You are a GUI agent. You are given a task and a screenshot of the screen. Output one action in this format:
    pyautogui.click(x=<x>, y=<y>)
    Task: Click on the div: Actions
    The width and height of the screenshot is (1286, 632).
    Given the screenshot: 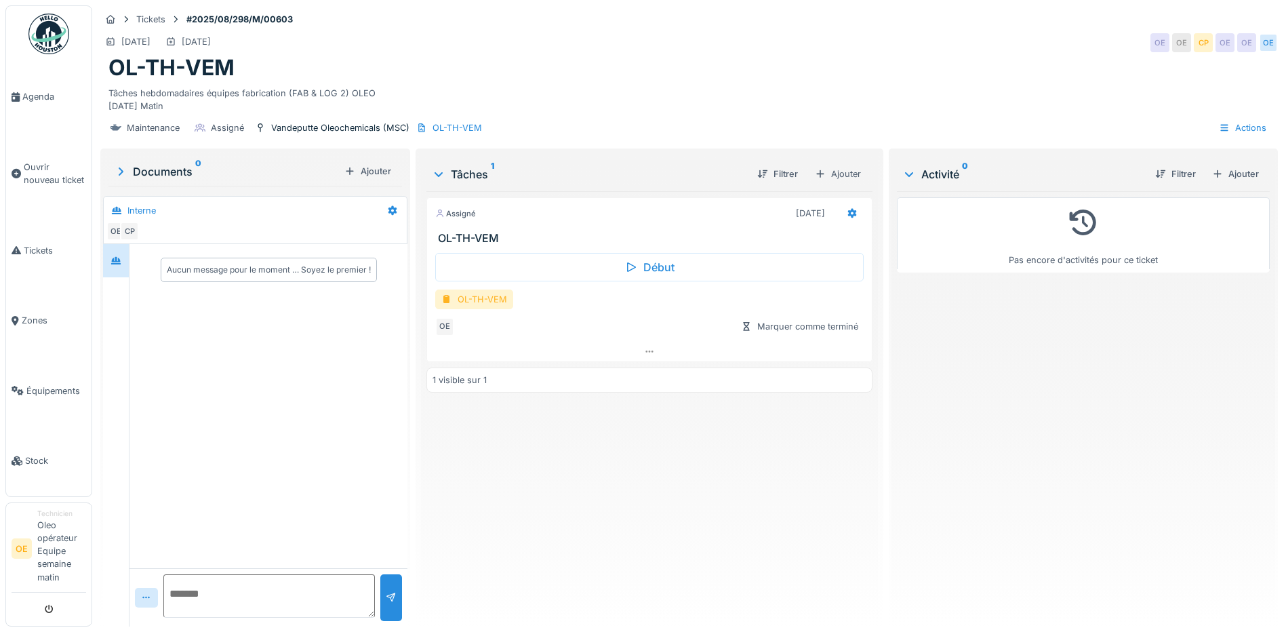 What is the action you would take?
    pyautogui.click(x=1243, y=127)
    